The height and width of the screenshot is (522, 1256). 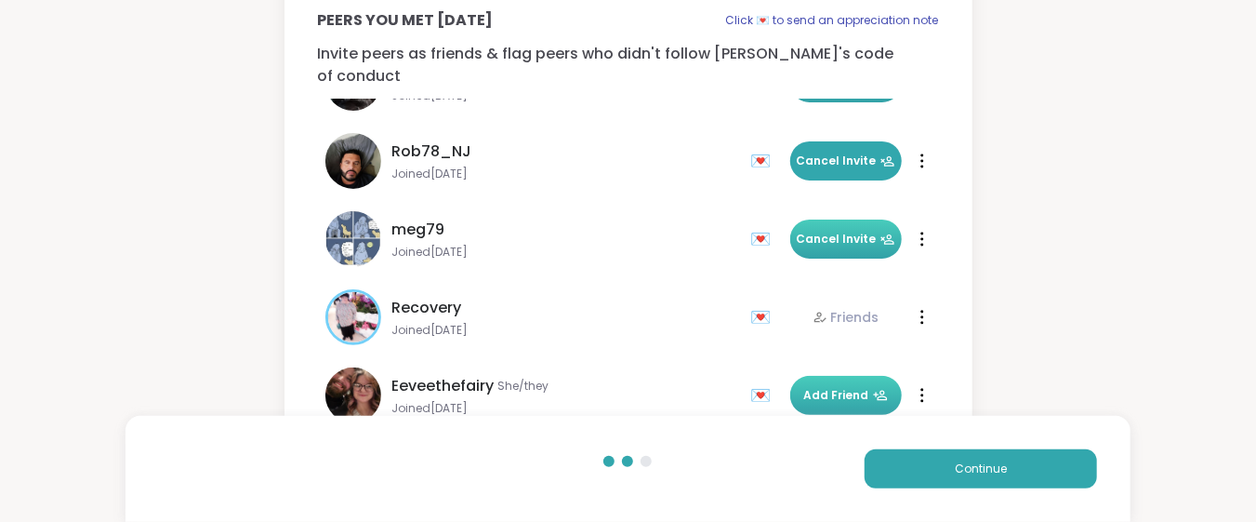 What do you see at coordinates (353, 317) in the screenshot?
I see `img: Recovery` at bounding box center [353, 317].